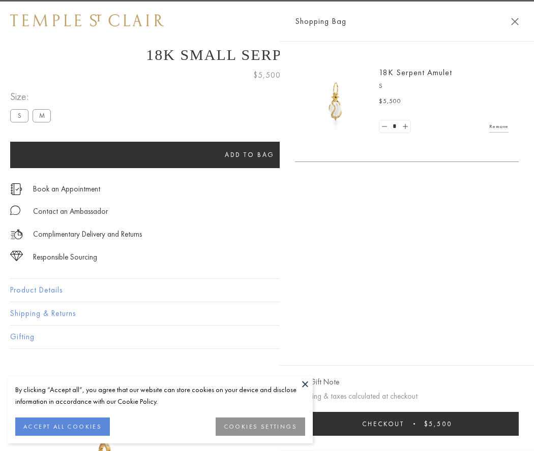  Describe the element at coordinates (384, 127) in the screenshot. I see `a: Set quantity to 0` at that location.